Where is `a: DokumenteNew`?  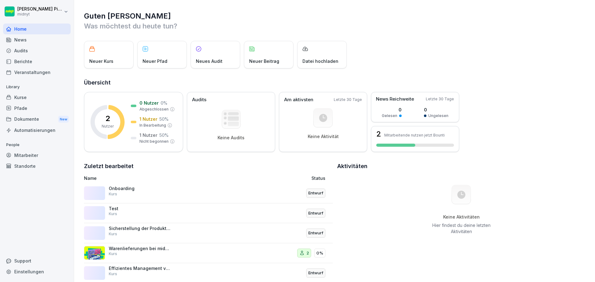
a: DokumenteNew is located at coordinates (37, 119).